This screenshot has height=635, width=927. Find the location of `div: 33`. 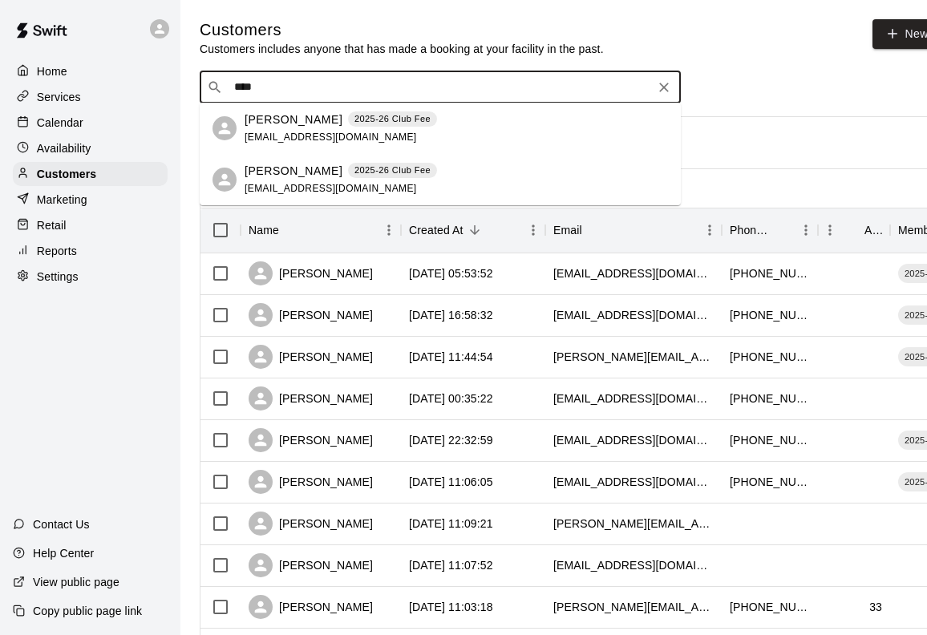

div: 33 is located at coordinates (875, 607).